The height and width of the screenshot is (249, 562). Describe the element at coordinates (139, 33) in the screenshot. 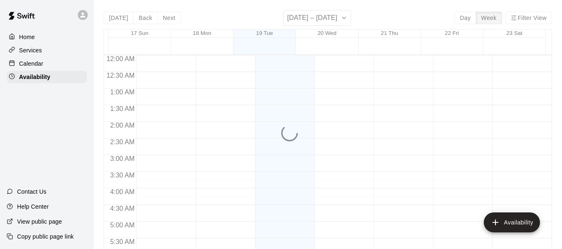

I see `span: 17 Sun` at that location.